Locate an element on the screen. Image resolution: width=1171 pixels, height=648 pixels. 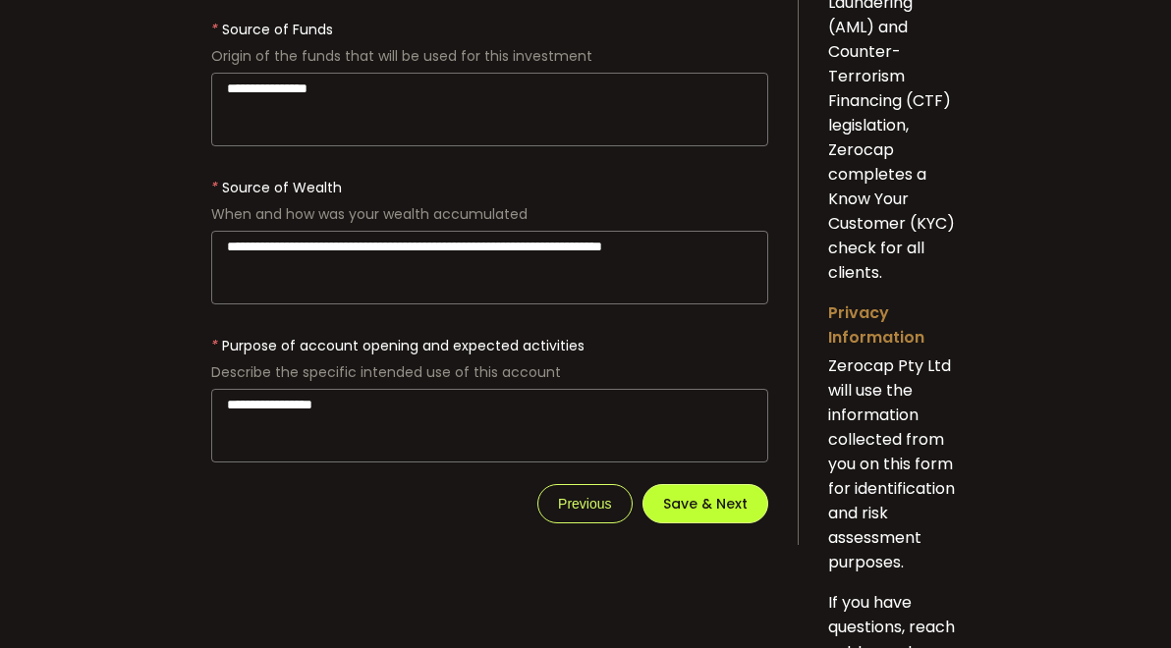
span: Privacy Information is located at coordinates (876, 325).